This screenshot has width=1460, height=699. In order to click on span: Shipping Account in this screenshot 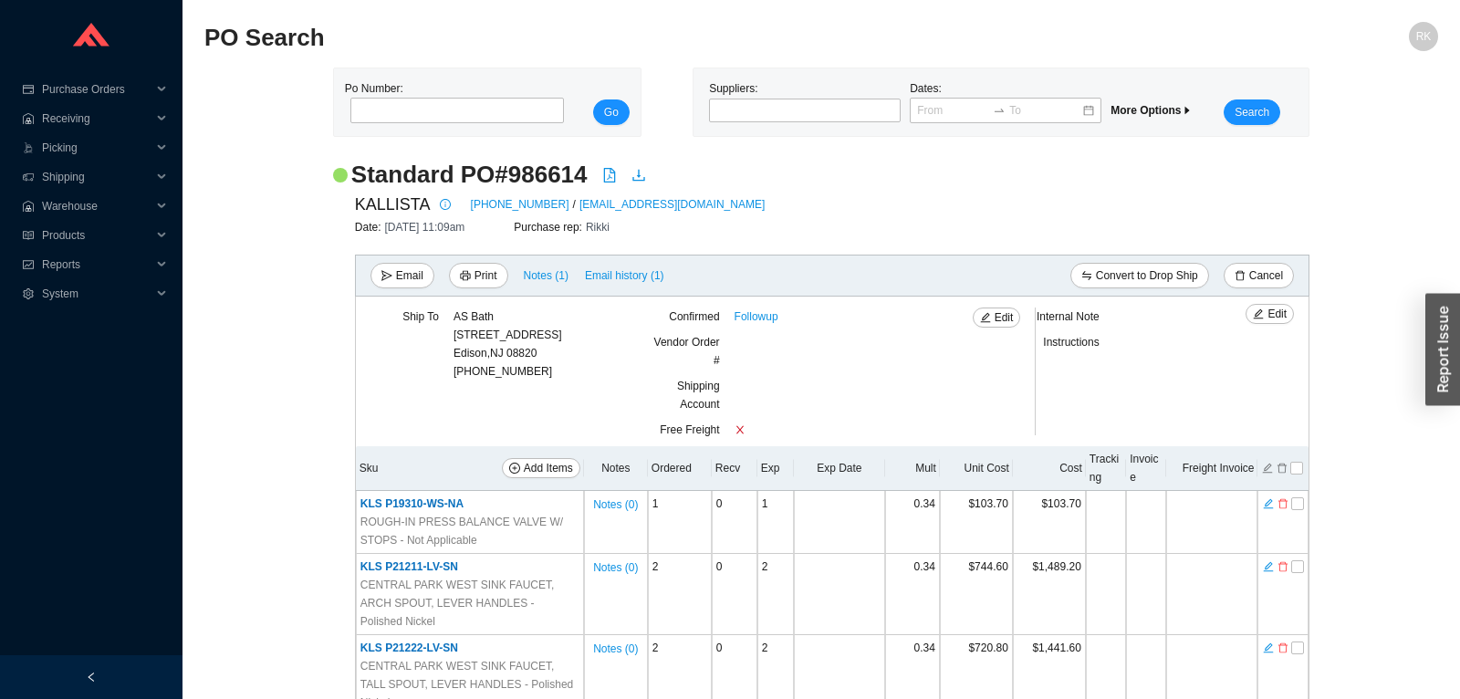, I will do `click(698, 395)`.